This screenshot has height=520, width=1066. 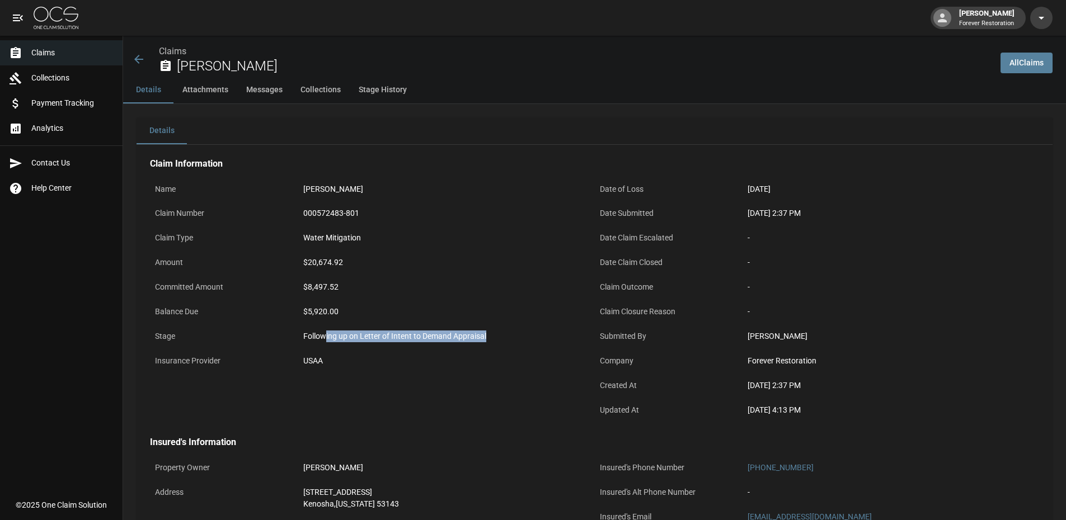 I want to click on div: details tabs, so click(x=594, y=131).